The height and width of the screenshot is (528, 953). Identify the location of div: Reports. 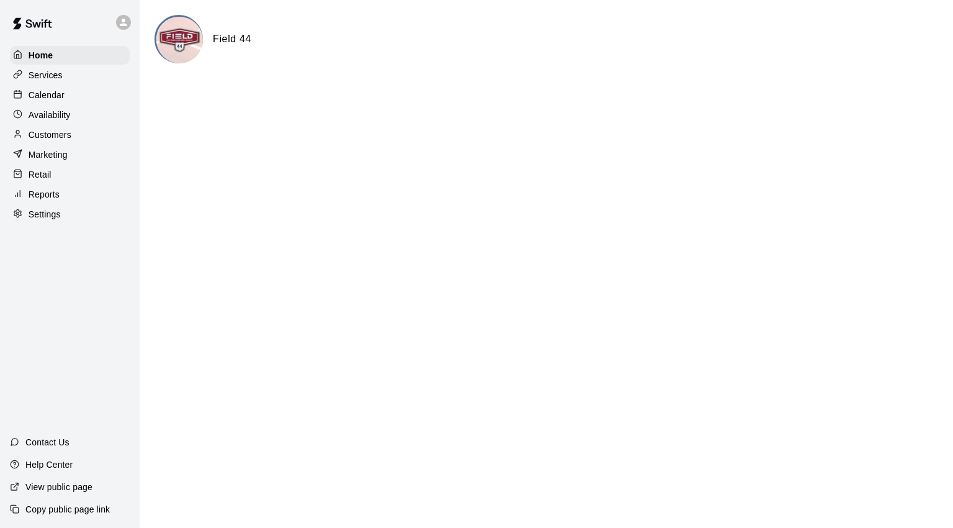
(70, 194).